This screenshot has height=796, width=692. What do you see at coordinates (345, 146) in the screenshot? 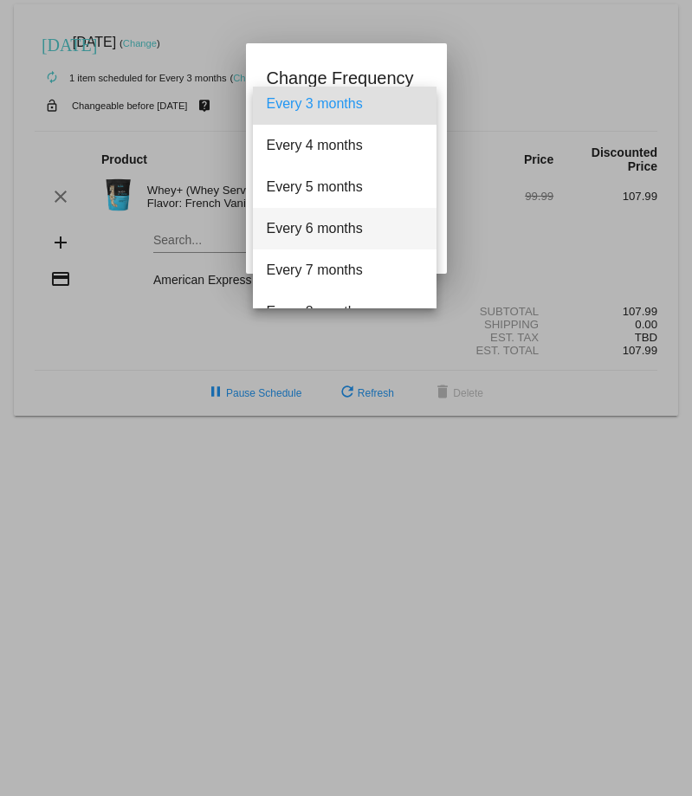
I see `span: Every 4 months` at bounding box center [345, 146].